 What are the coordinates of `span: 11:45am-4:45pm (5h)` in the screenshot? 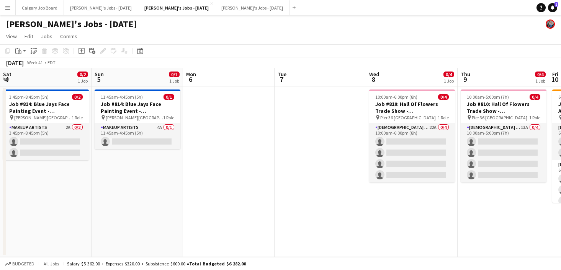 It's located at (122, 97).